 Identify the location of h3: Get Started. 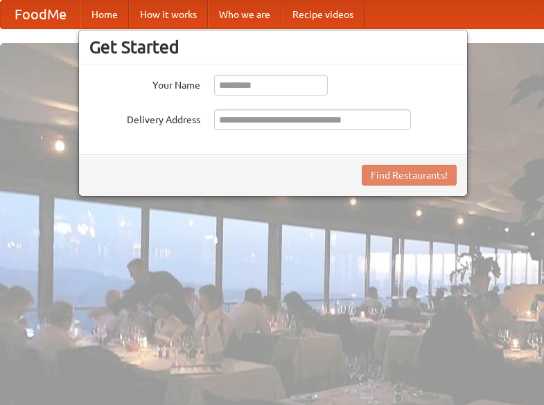
(273, 47).